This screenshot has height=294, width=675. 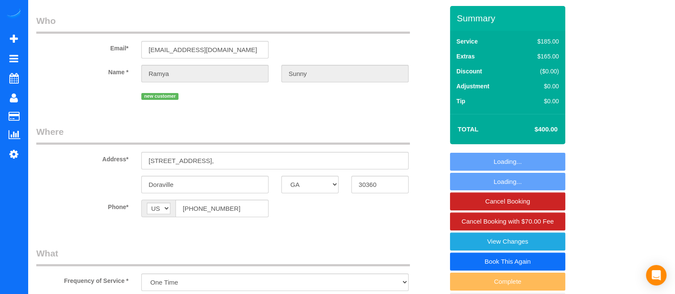 I want to click on label: Frequency of Service *, so click(x=82, y=279).